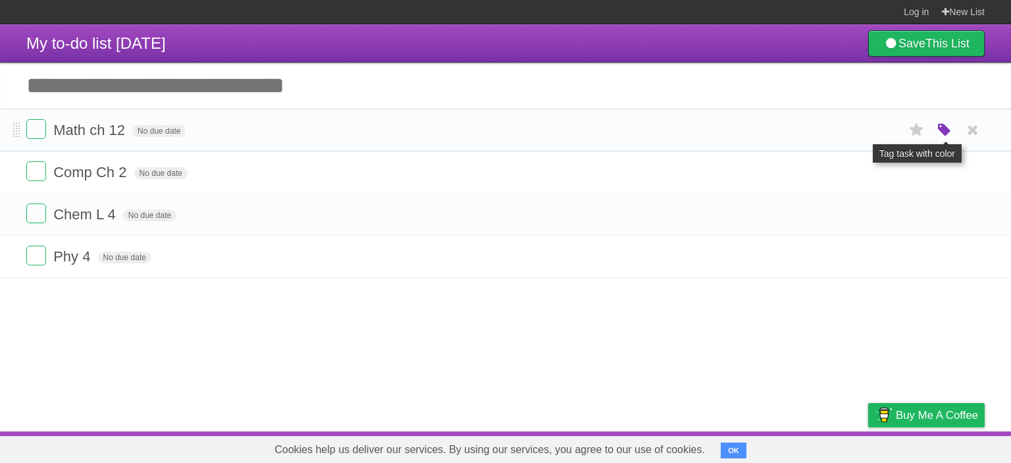 This screenshot has width=1011, height=463. I want to click on label: Star task, so click(917, 130).